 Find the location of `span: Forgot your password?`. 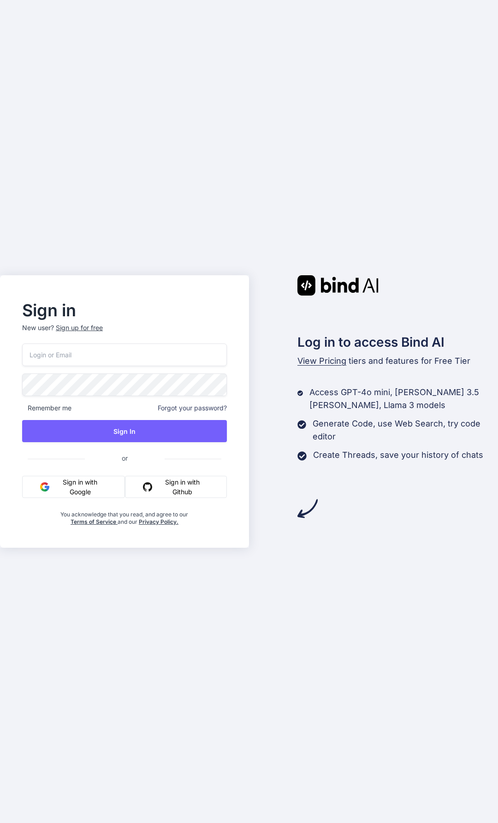

span: Forgot your password? is located at coordinates (192, 408).